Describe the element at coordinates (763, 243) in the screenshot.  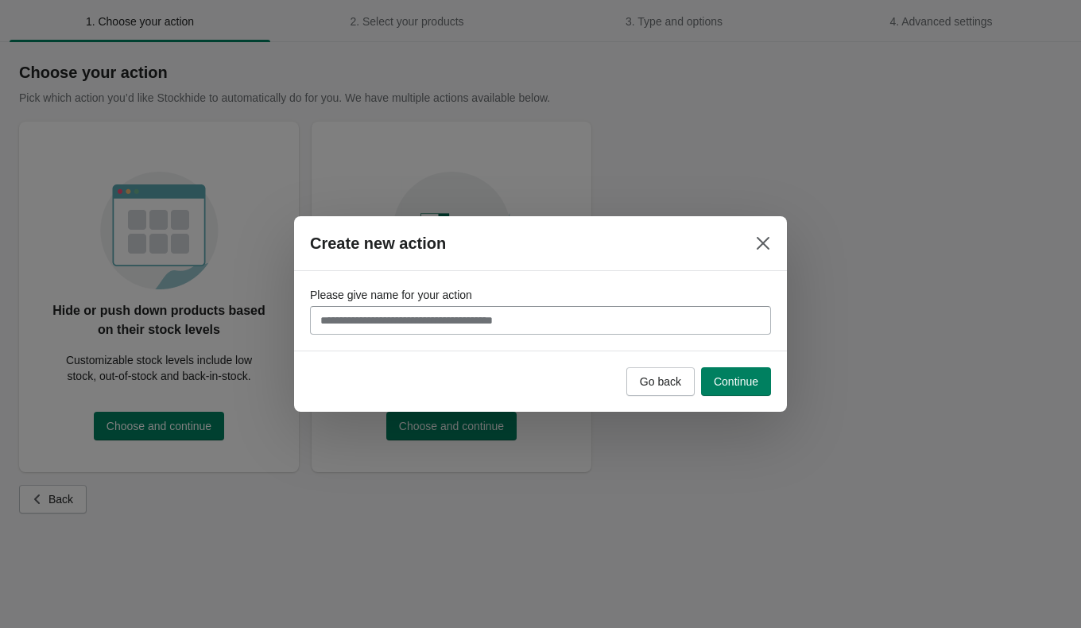
I see `button: Close` at that location.